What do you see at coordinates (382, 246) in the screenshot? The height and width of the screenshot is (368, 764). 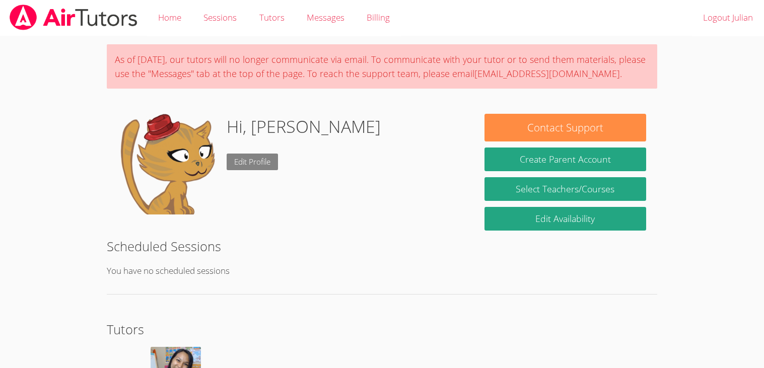 I see `h2: Scheduled Sessions` at bounding box center [382, 246].